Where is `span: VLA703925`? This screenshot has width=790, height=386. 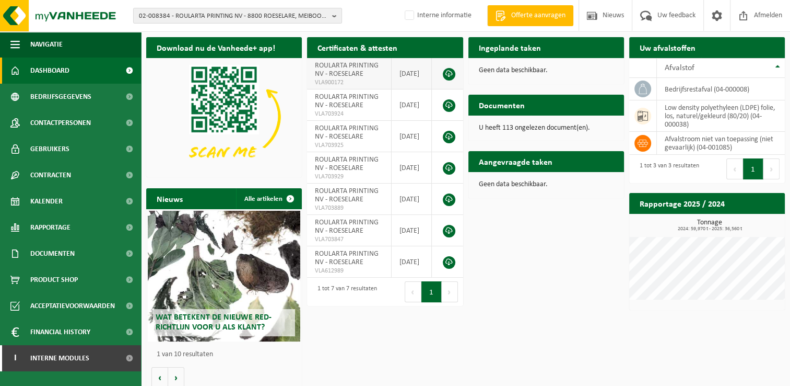
span: VLA703925 is located at coordinates (349, 145).